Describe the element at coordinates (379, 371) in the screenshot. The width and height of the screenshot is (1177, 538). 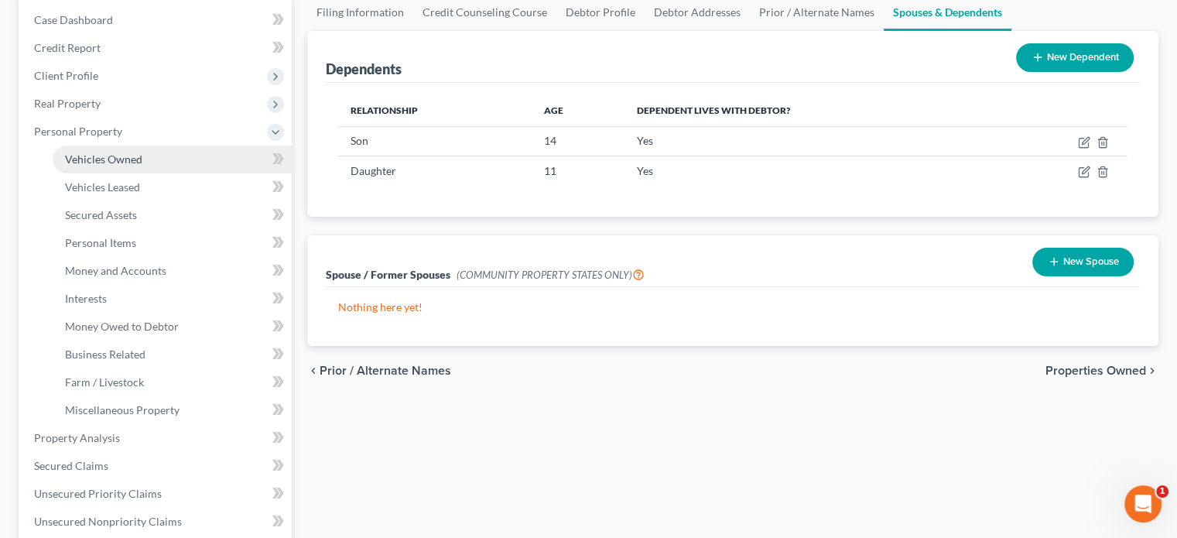
I see `button: chevron_left Prior / Alternate Names` at that location.